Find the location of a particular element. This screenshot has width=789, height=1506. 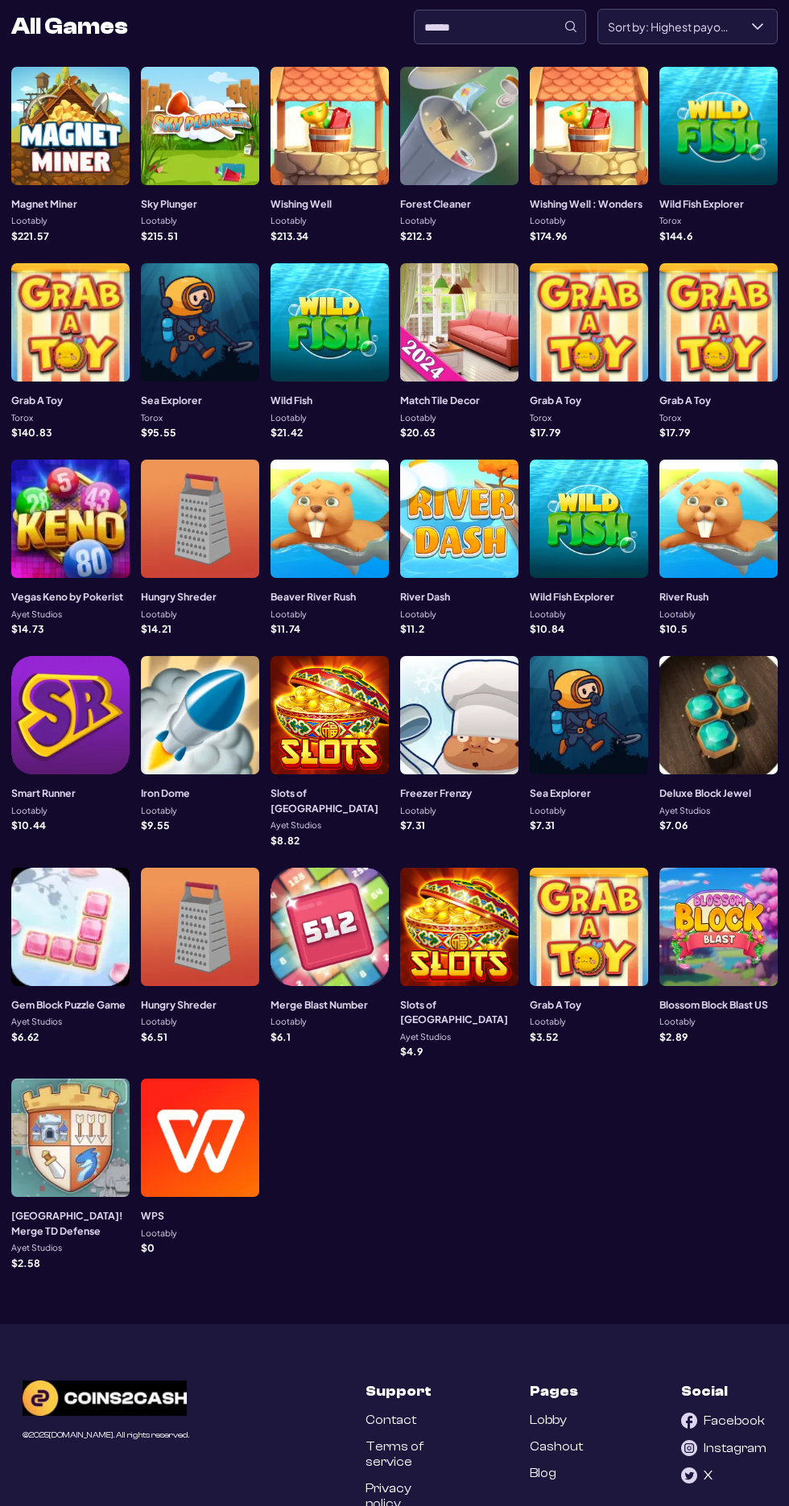

h3: Gem Block Puzzle Game is located at coordinates (68, 1005).